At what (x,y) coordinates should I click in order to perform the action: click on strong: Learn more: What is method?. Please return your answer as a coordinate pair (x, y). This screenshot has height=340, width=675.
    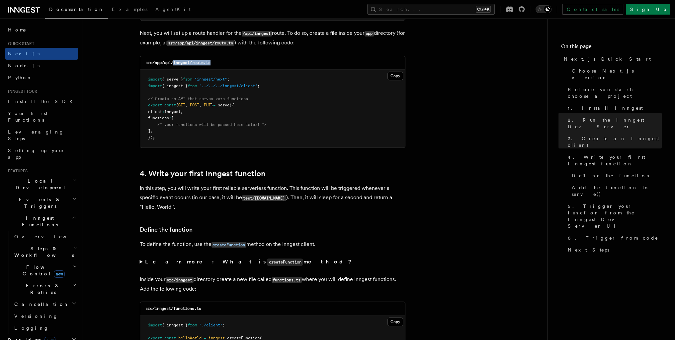
    Looking at the image, I should click on (249, 262).